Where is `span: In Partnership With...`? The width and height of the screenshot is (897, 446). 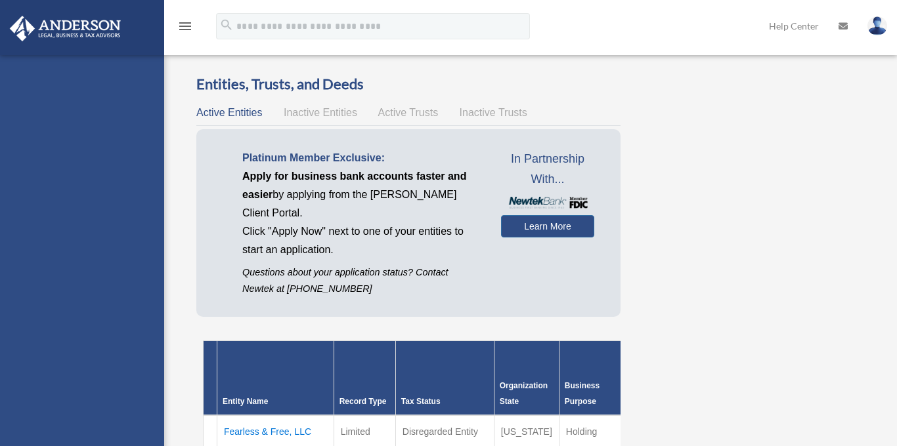 span: In Partnership With... is located at coordinates (548, 169).